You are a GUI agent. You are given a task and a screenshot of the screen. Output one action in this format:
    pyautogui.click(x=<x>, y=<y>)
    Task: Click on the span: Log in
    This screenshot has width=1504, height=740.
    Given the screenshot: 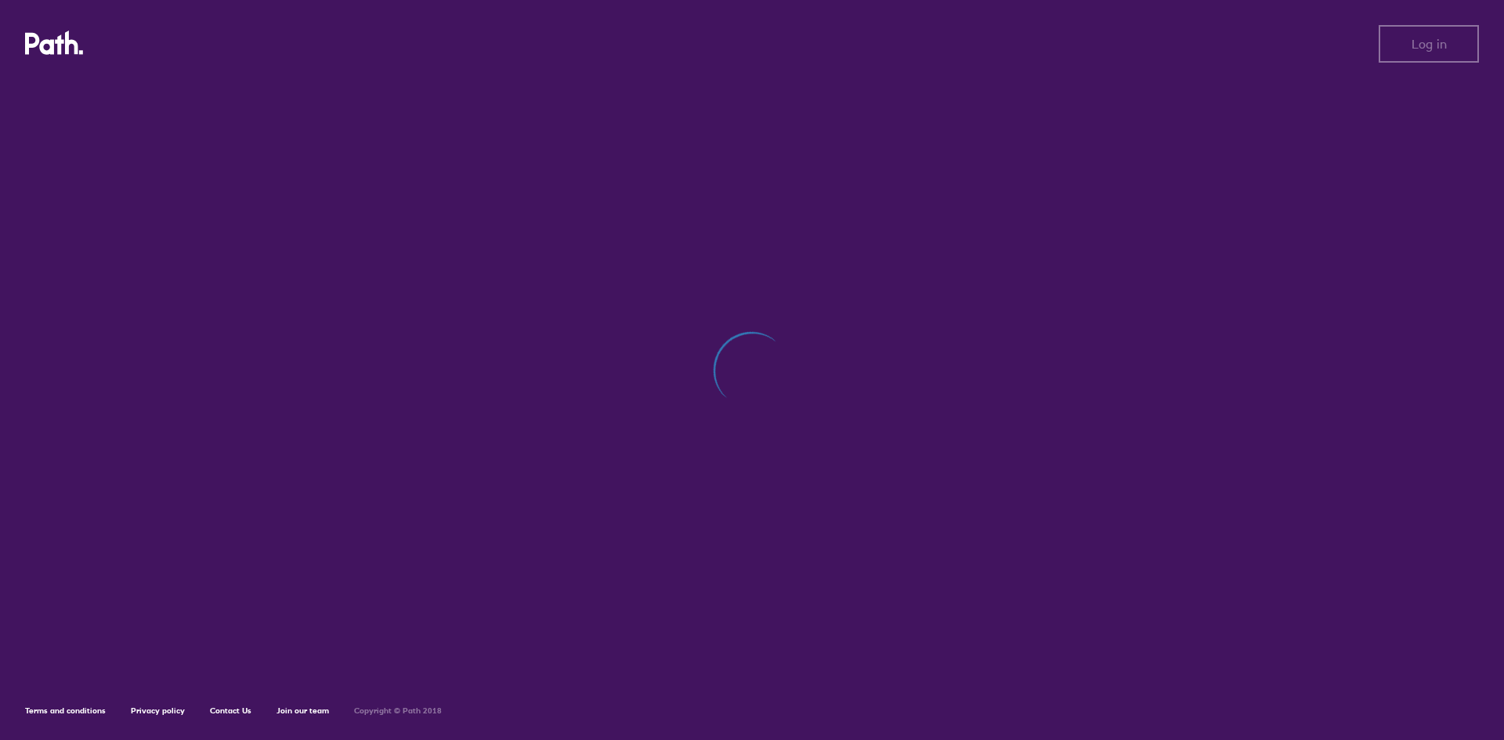 What is the action you would take?
    pyautogui.click(x=1429, y=44)
    